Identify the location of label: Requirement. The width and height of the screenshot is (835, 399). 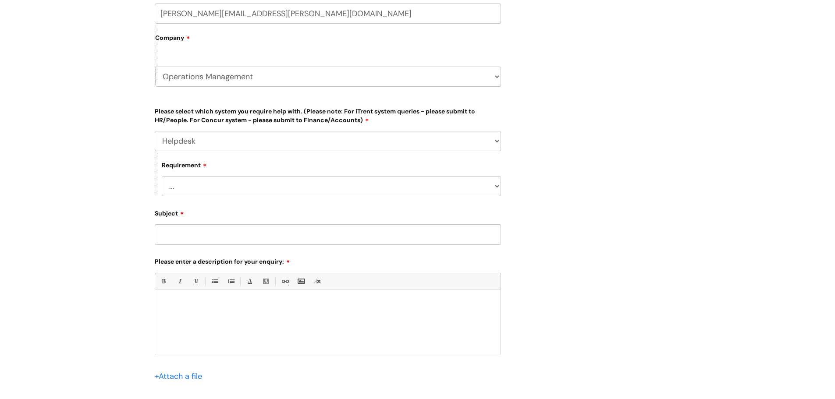
(184, 165).